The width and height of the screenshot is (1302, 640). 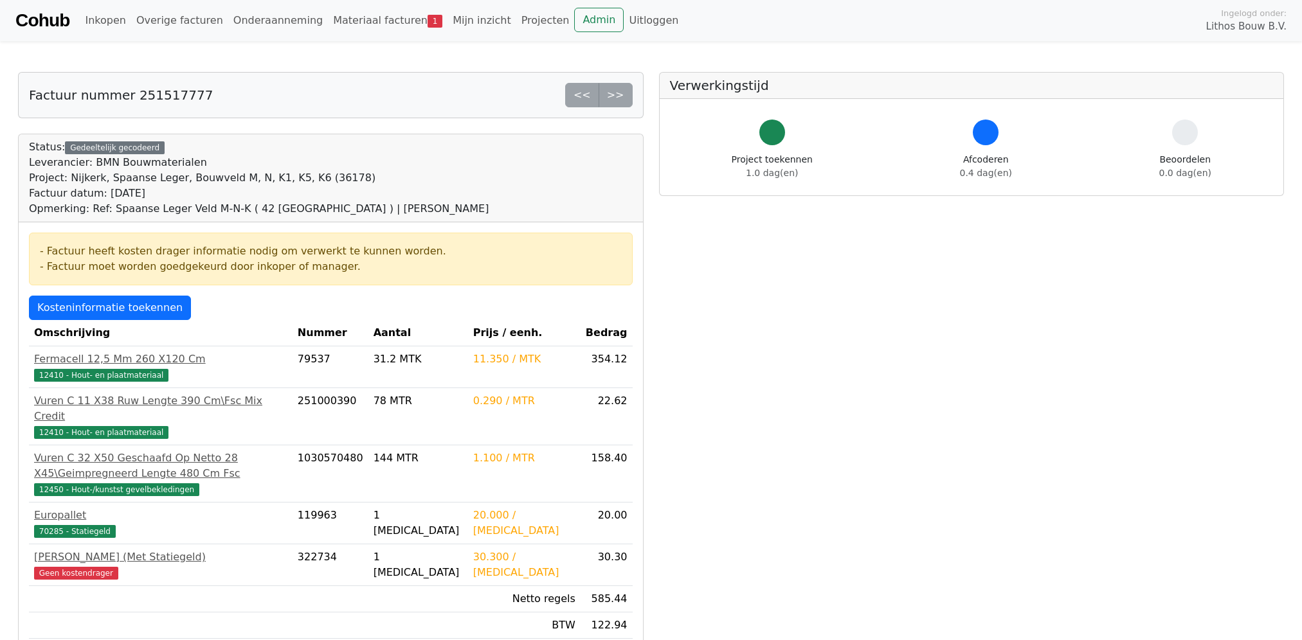 I want to click on td: 30.30, so click(x=606, y=565).